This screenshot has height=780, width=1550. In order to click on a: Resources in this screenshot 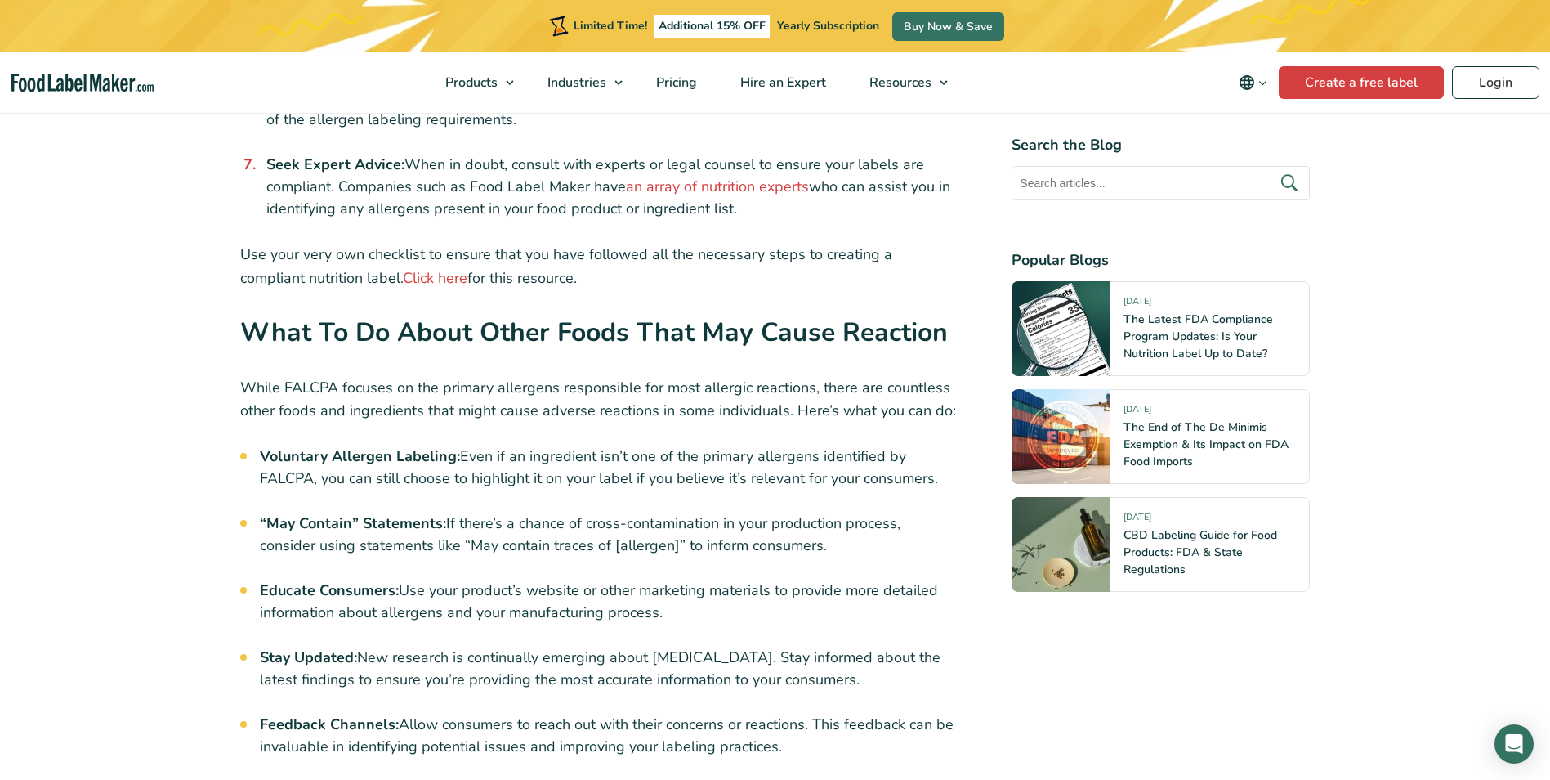, I will do `click(902, 83)`.